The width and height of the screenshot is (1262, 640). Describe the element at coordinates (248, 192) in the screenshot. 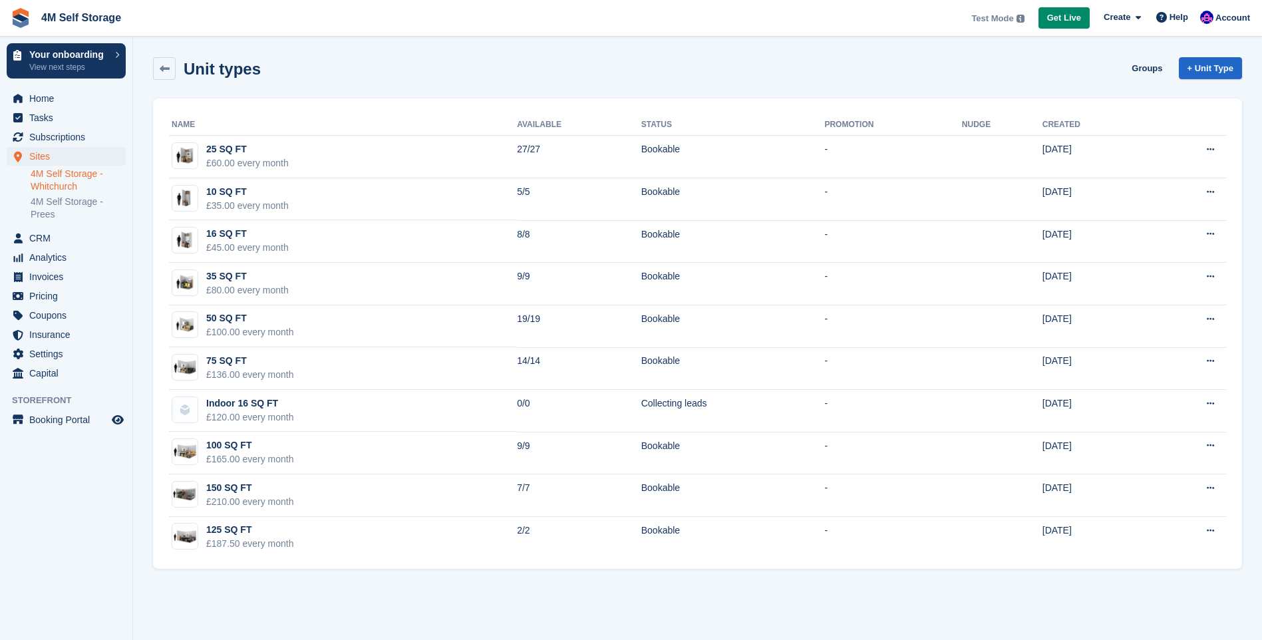

I see `div: 10 SQ FT` at that location.